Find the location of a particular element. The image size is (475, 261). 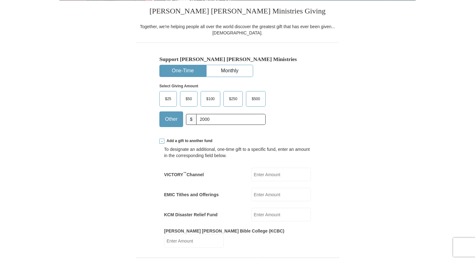

label: KCM Disaster Relief Fund is located at coordinates (191, 214).